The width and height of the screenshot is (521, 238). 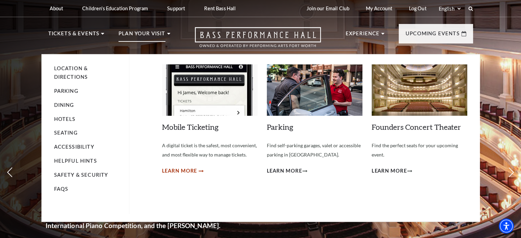 I want to click on a: Learn More Parking, so click(x=287, y=171).